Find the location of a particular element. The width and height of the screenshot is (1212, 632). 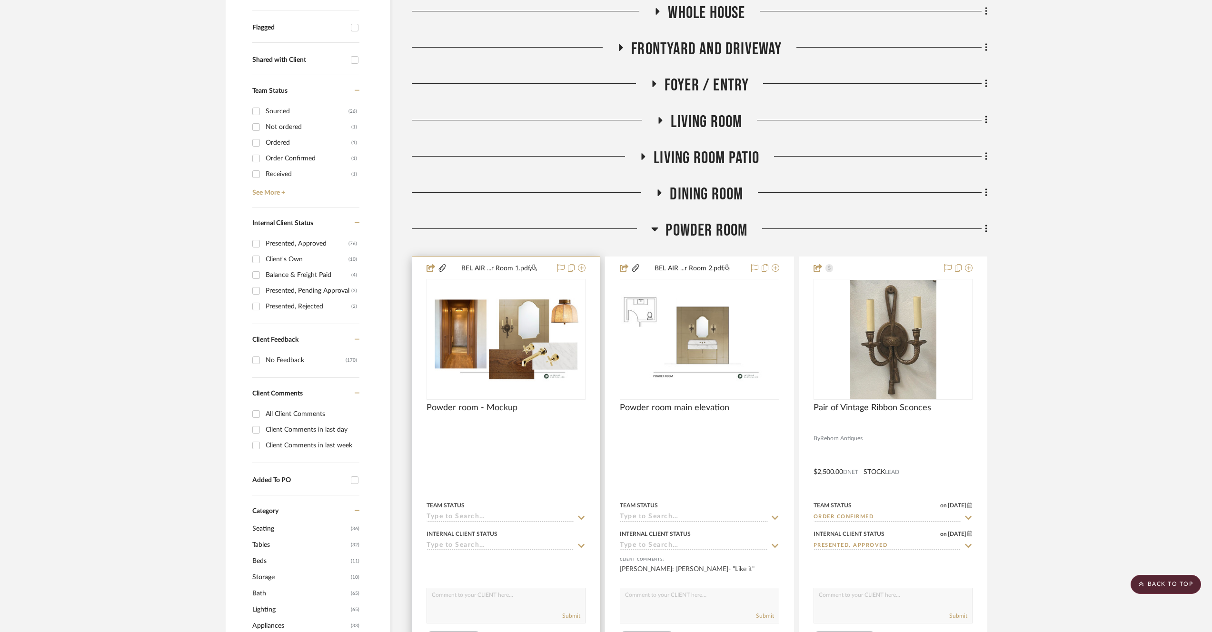

span: Powder Room is located at coordinates (706, 230).